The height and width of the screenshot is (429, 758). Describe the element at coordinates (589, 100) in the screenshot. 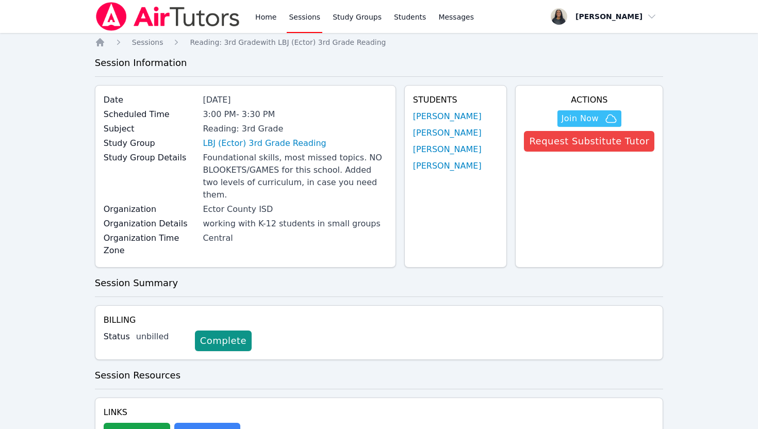

I see `h4: Actions` at that location.